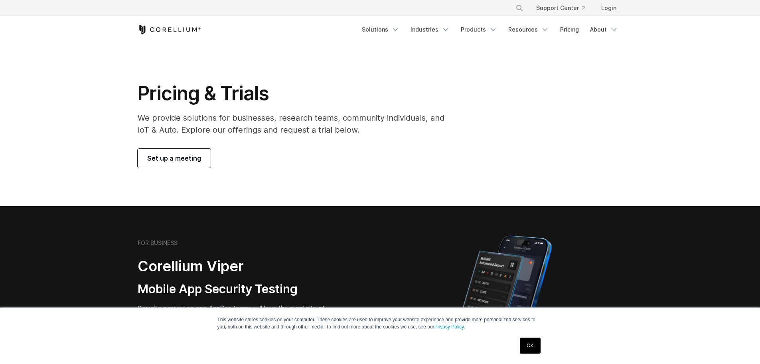 The image size is (760, 364). What do you see at coordinates (529, 30) in the screenshot?
I see `a: Resources` at bounding box center [529, 30].